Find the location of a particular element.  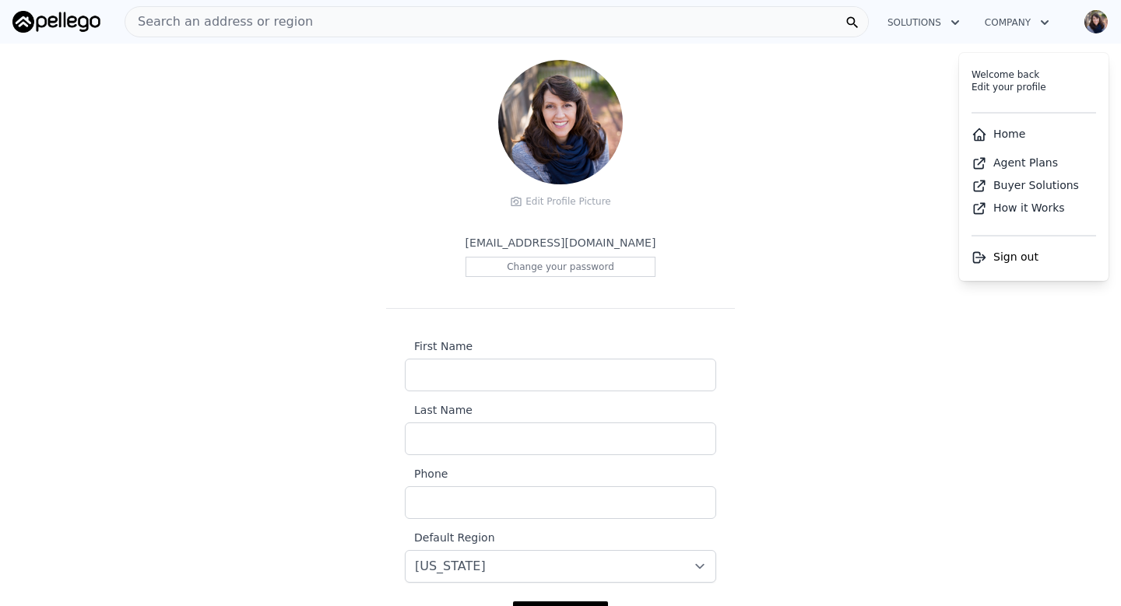

a: Buyer Solutions is located at coordinates (1025, 185).